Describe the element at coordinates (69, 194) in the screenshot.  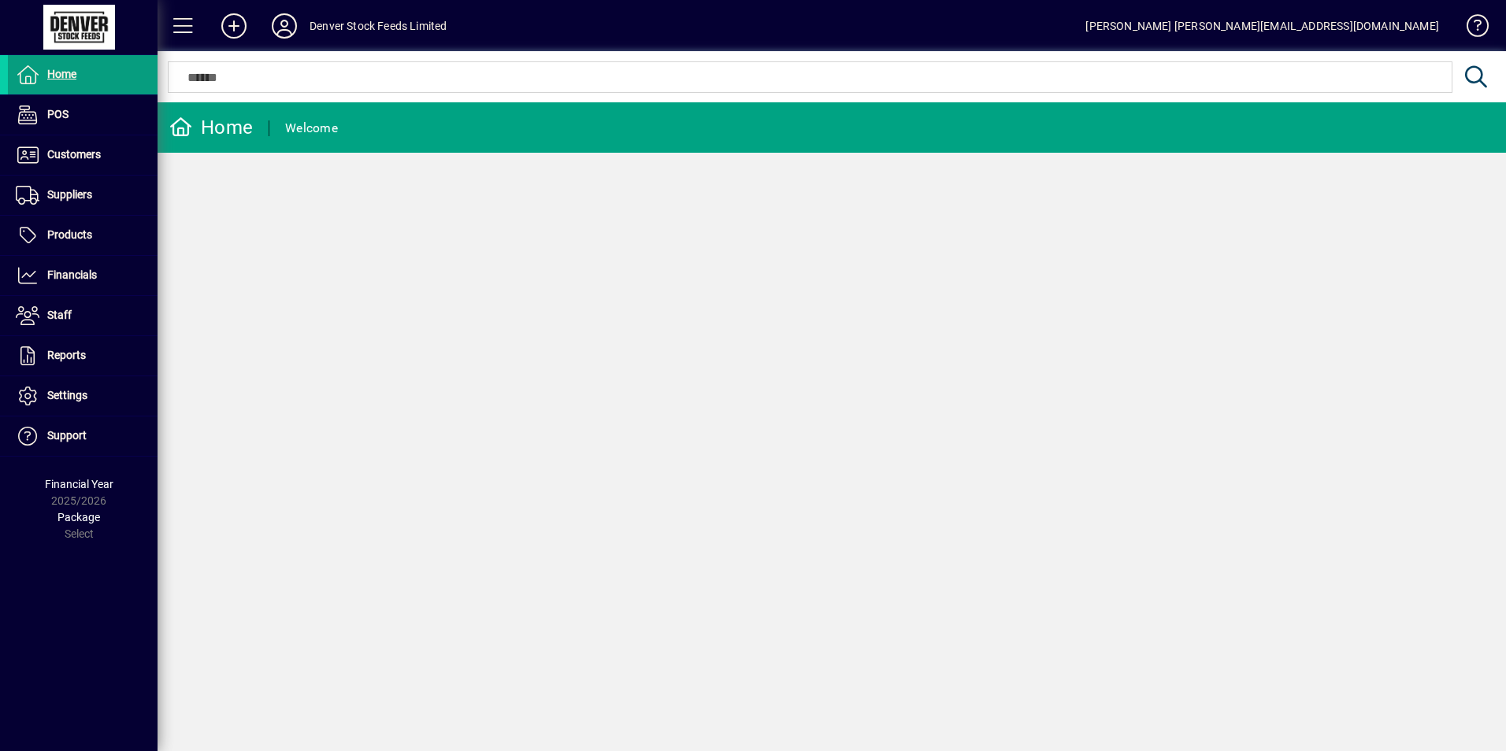
I see `span: Suppliers` at that location.